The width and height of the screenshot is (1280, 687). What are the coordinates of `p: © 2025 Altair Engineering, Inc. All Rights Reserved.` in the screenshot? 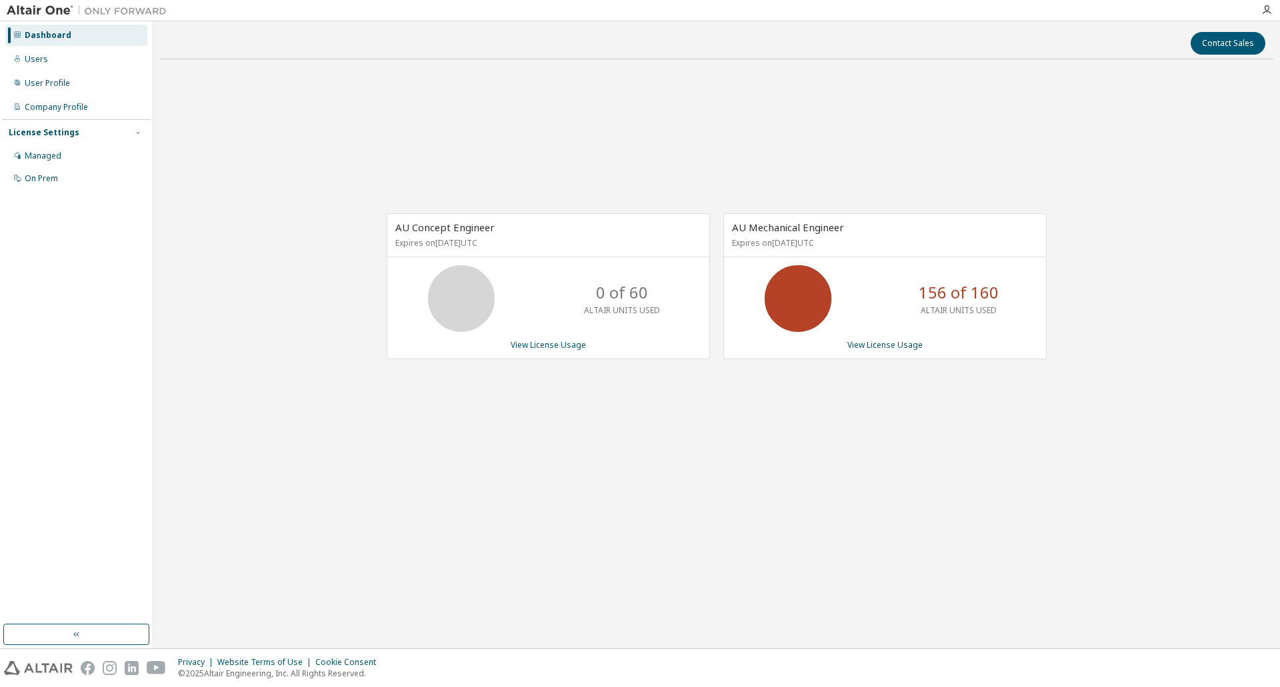 It's located at (281, 673).